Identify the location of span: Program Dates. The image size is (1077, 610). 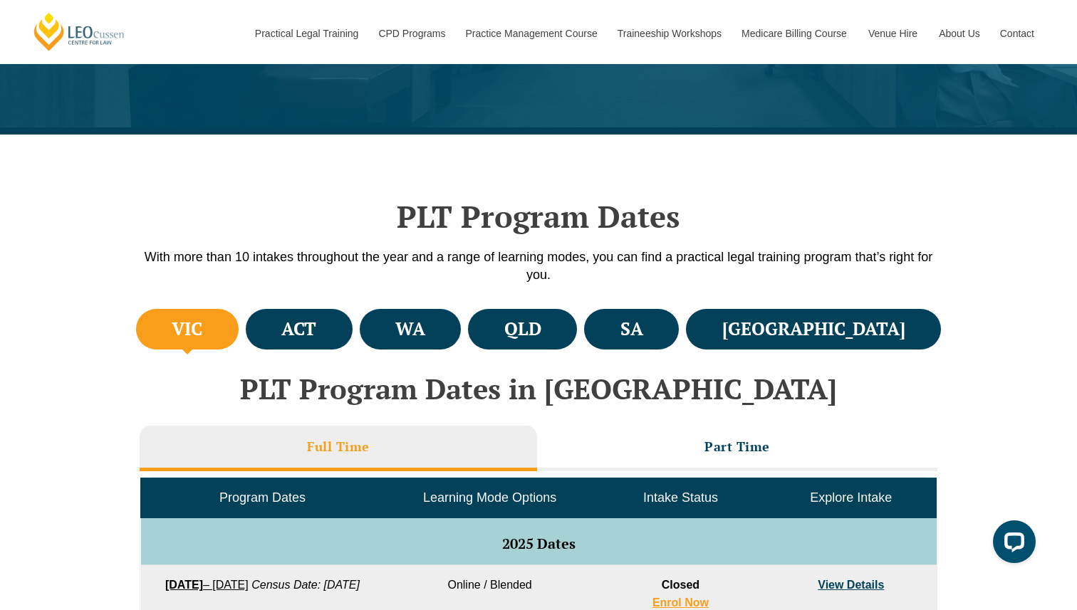
(262, 498).